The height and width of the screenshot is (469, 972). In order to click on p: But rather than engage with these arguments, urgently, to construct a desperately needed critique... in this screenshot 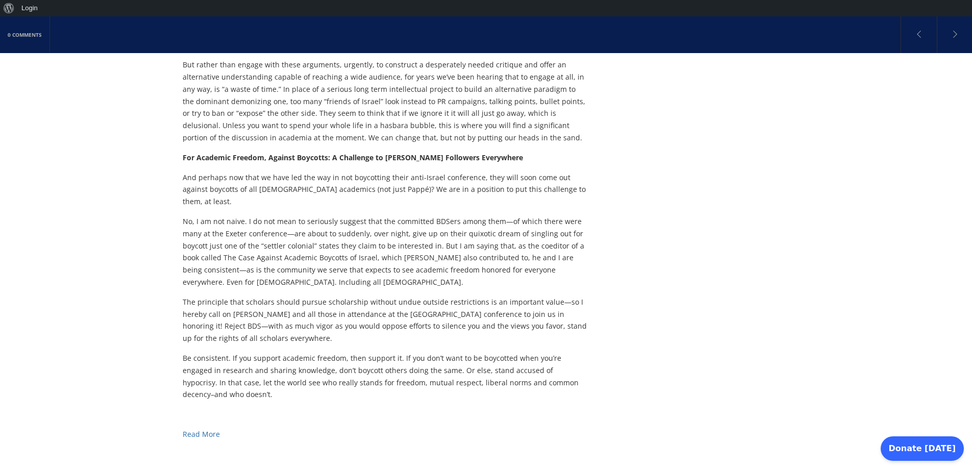, I will do `click(385, 101)`.